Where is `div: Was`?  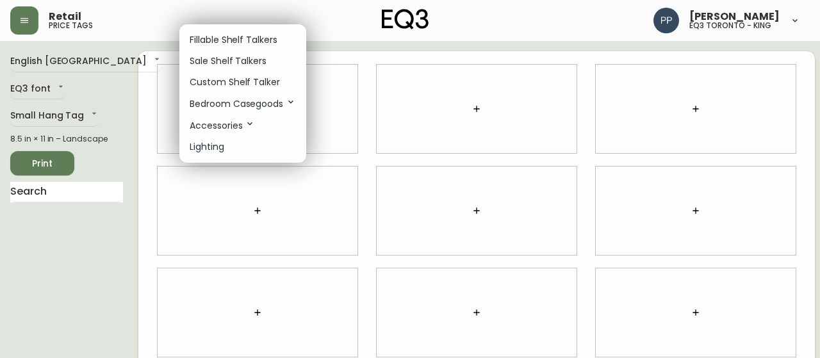 div: Was is located at coordinates (138, 56).